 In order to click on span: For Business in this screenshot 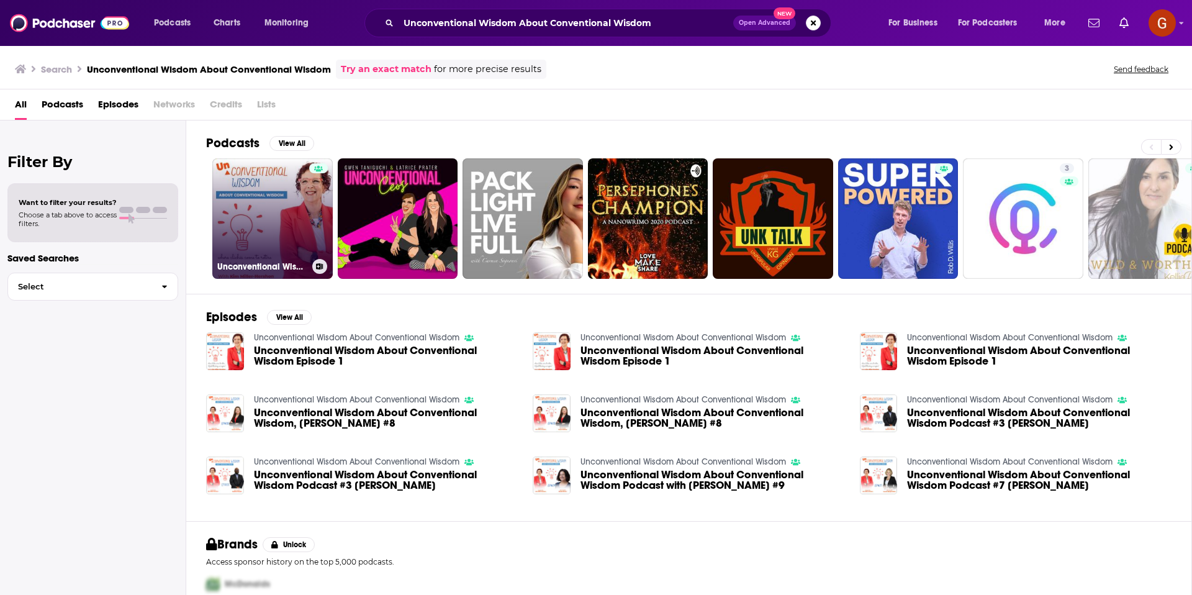, I will do `click(913, 23)`.